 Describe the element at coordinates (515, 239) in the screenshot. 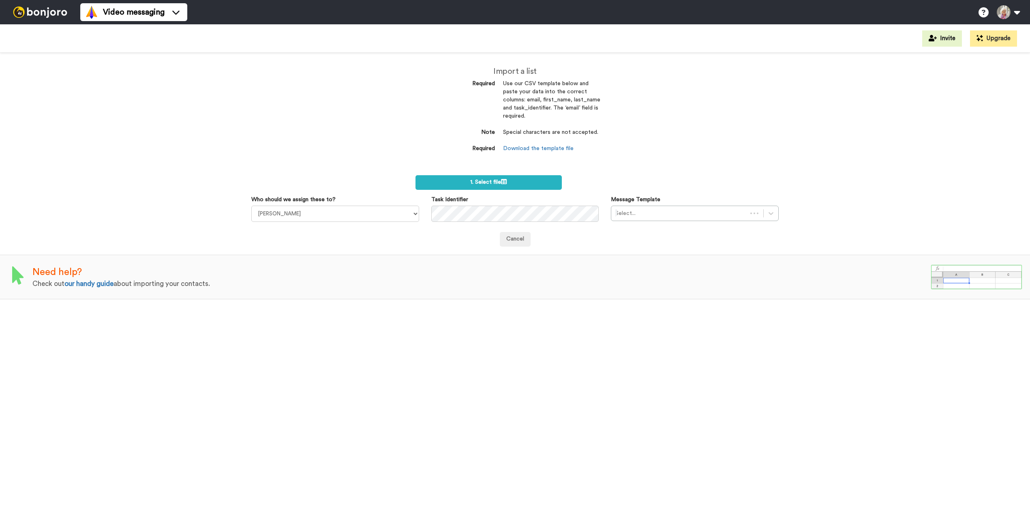

I see `a: Cancel` at that location.